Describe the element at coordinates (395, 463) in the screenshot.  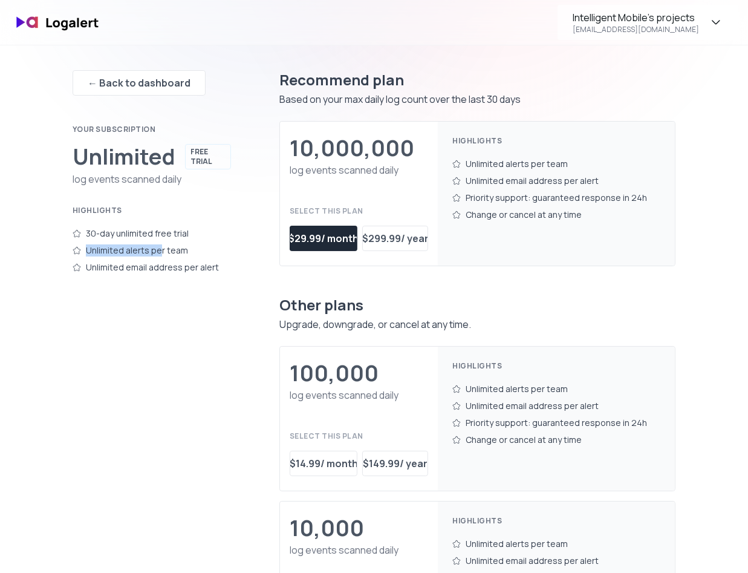
I see `div: $ 149.99 / year` at that location.